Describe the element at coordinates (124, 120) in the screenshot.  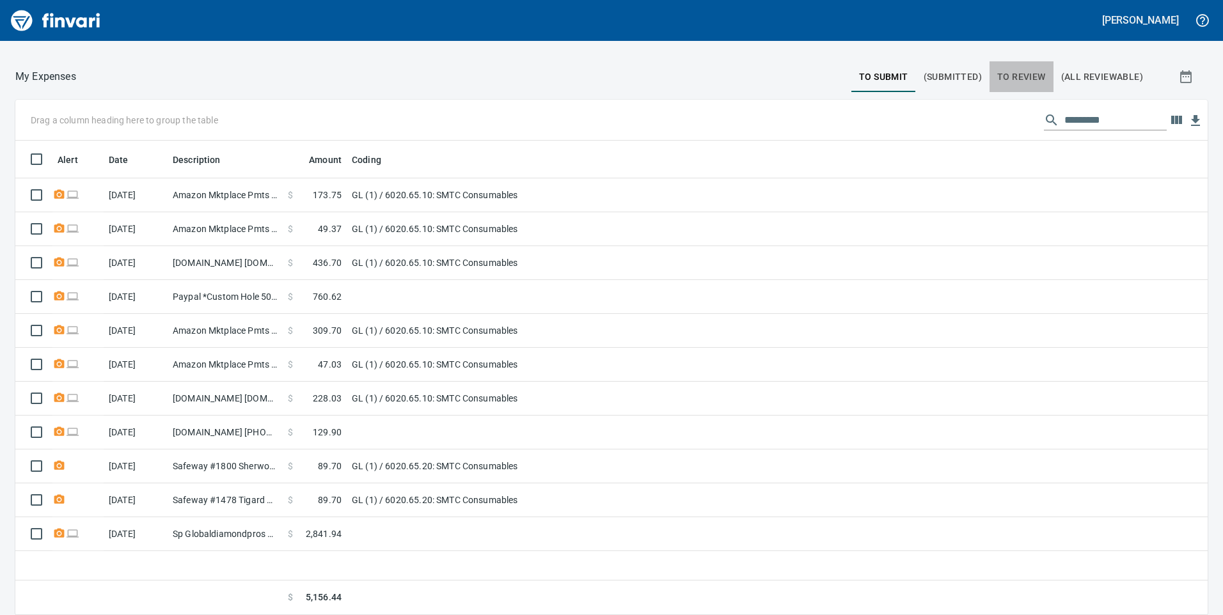
I see `p: Drag a column heading here to group the table` at that location.